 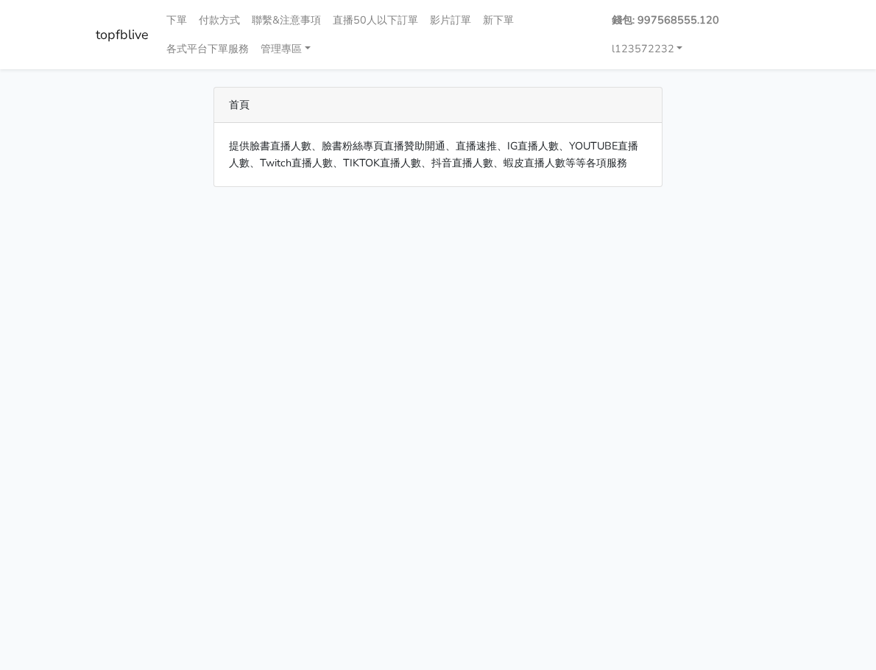 I want to click on a: 聯繫&注意事項, so click(x=286, y=20).